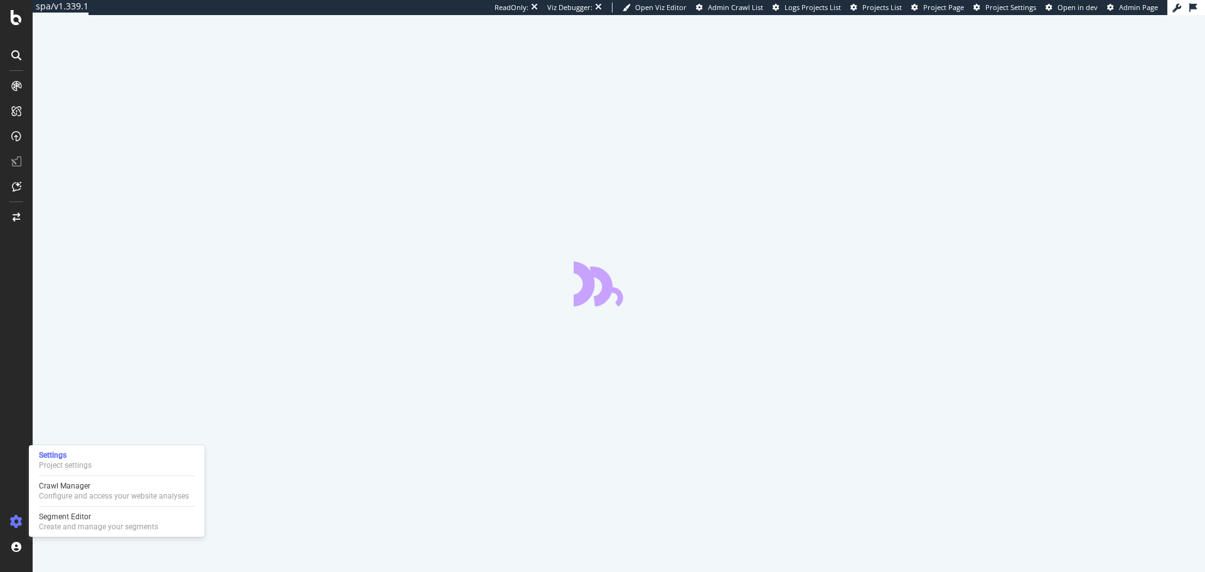  Describe the element at coordinates (99, 527) in the screenshot. I see `div: Create and manage your segments` at that location.